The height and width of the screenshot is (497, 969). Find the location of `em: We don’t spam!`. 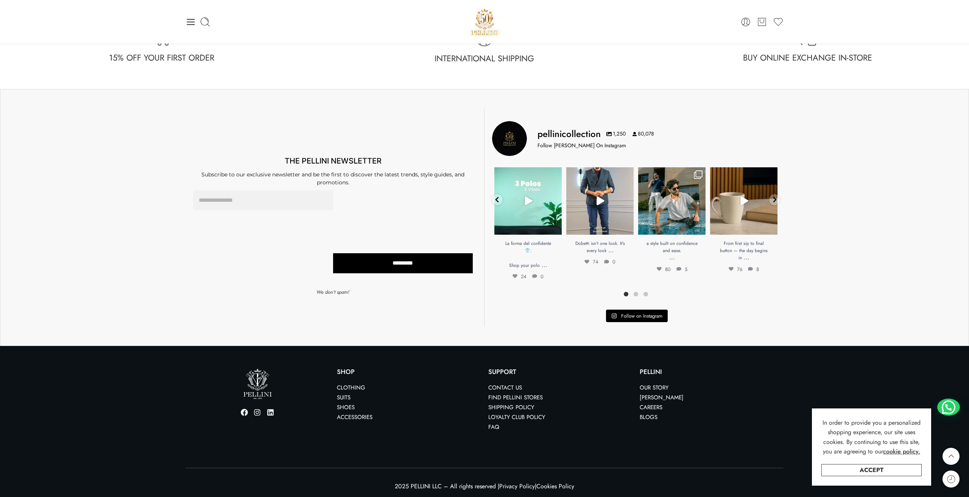

em: We don’t spam! is located at coordinates (333, 292).